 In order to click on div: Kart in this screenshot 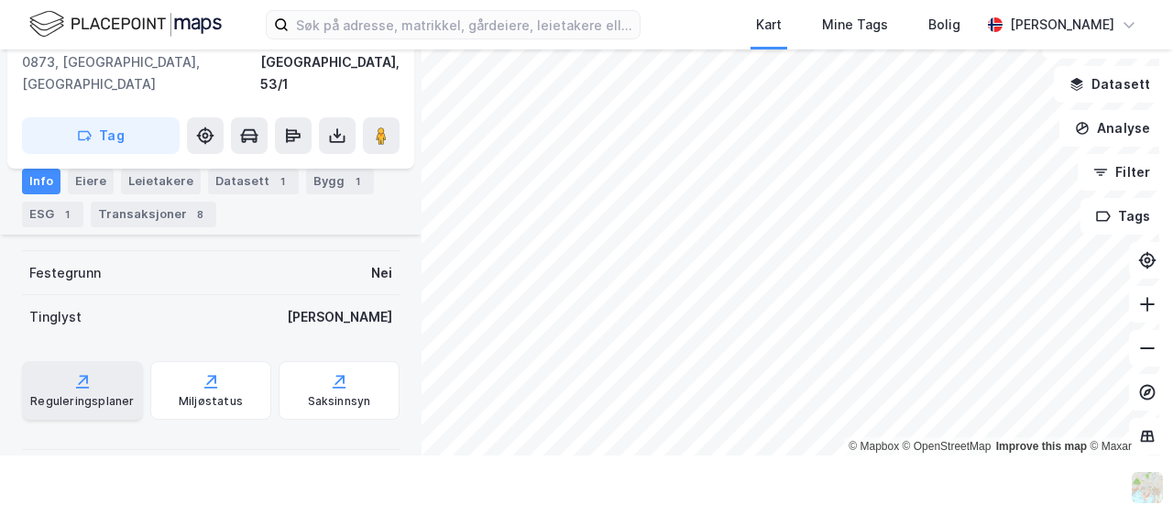, I will do `click(769, 25)`.